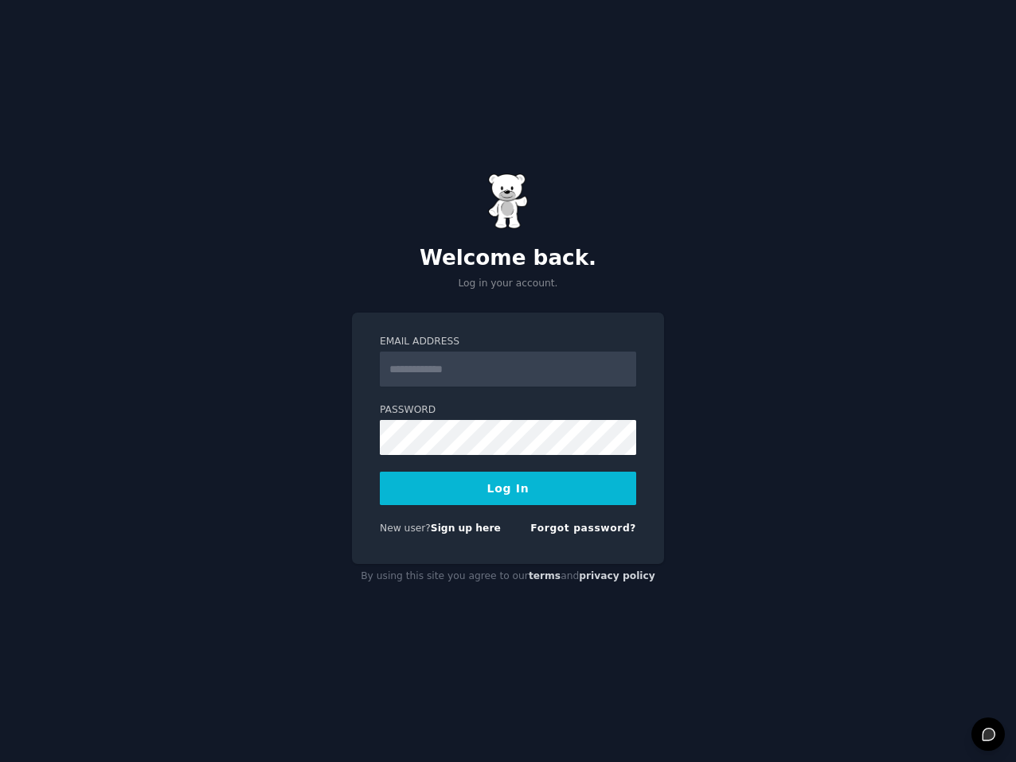  I want to click on label: Email Address, so click(508, 342).